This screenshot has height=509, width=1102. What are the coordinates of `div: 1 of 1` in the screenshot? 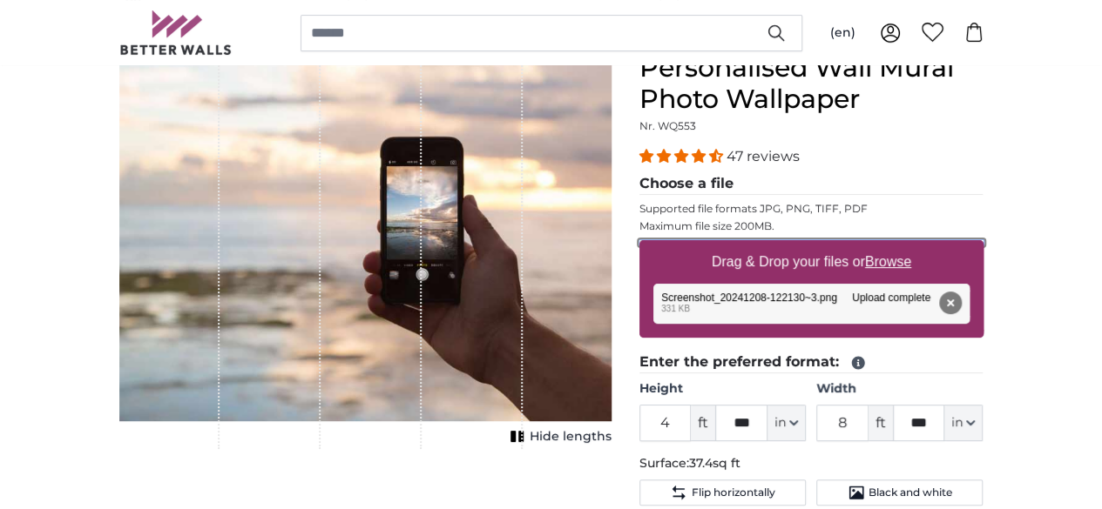 It's located at (365, 251).